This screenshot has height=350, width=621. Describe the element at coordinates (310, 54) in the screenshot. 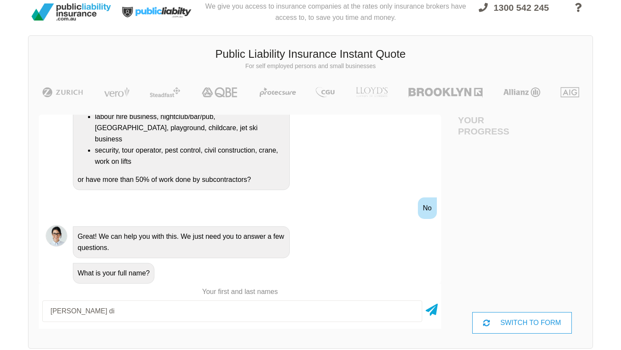

I see `h3: Public Liability Insurance Instant Quote` at that location.